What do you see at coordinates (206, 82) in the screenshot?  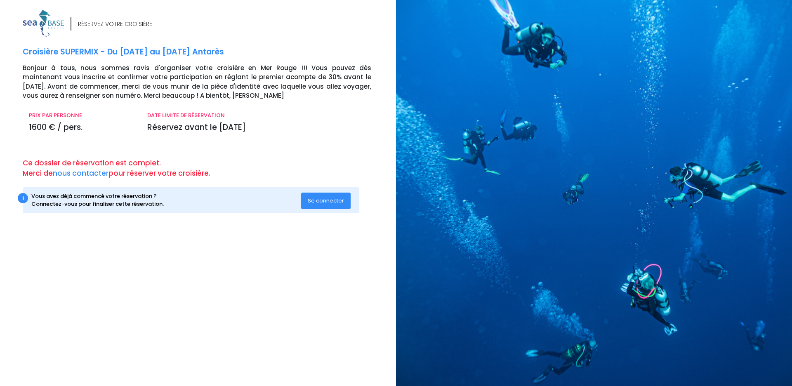 I see `p: Bonjour à tous, nous sommes ravis d'organiser votre croisière en Mer Rouge !!! Vous pouvez dès ma...` at bounding box center [206, 82].